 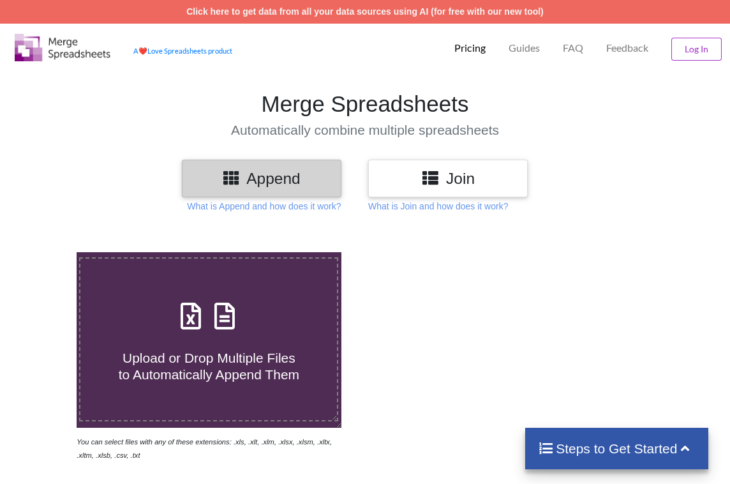 I want to click on p: Pricing, so click(x=470, y=48).